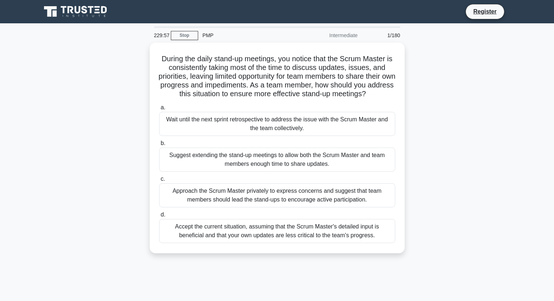 This screenshot has height=301, width=554. What do you see at coordinates (160, 35) in the screenshot?
I see `div: 229:57` at bounding box center [160, 35].